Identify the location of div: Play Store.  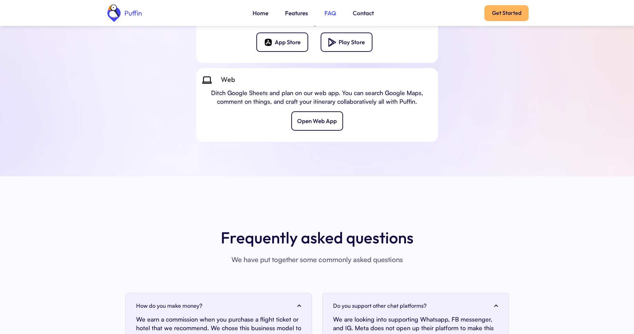
(352, 42).